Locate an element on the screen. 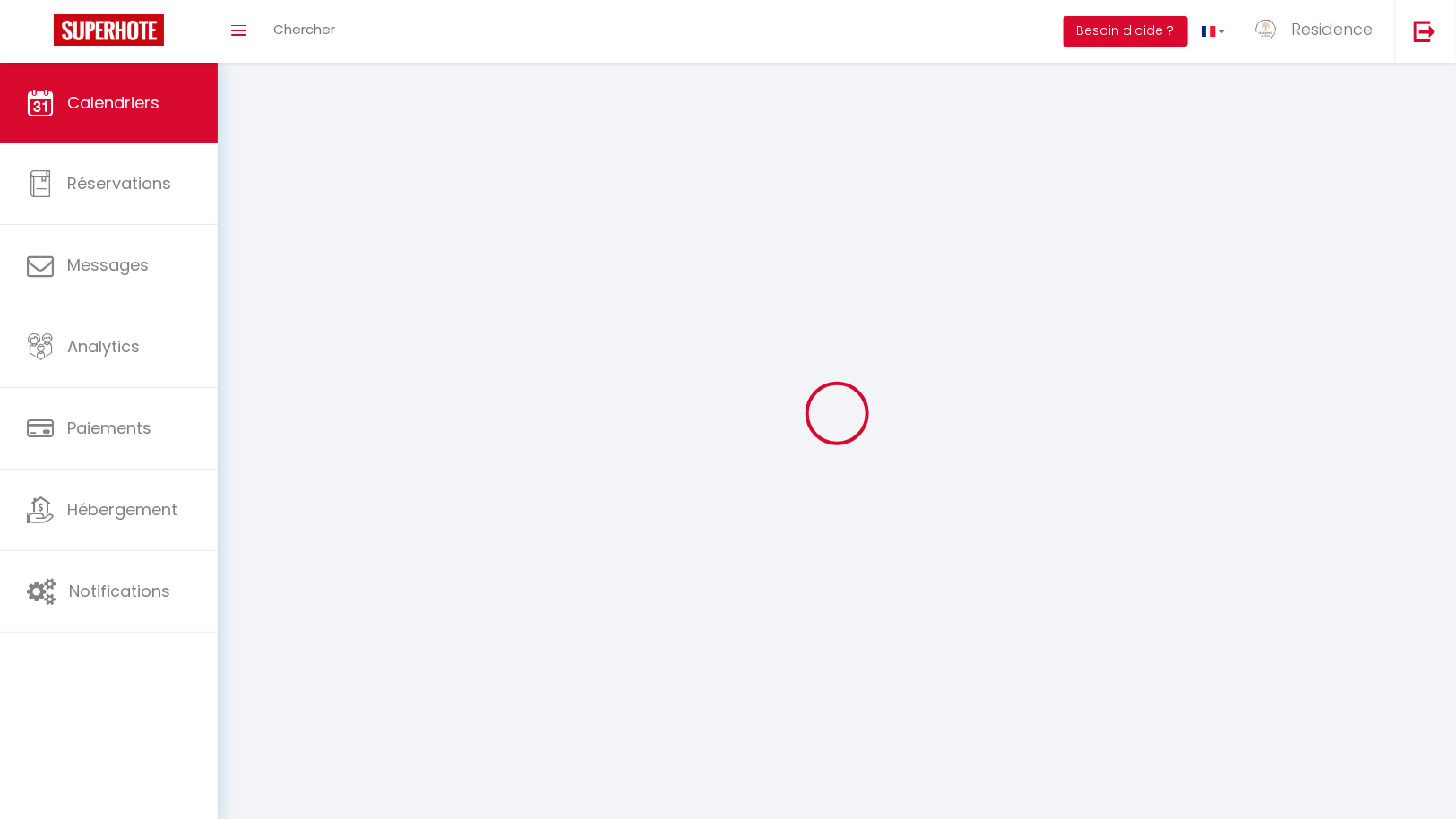 The height and width of the screenshot is (819, 1456). span: Réservations is located at coordinates (119, 183).